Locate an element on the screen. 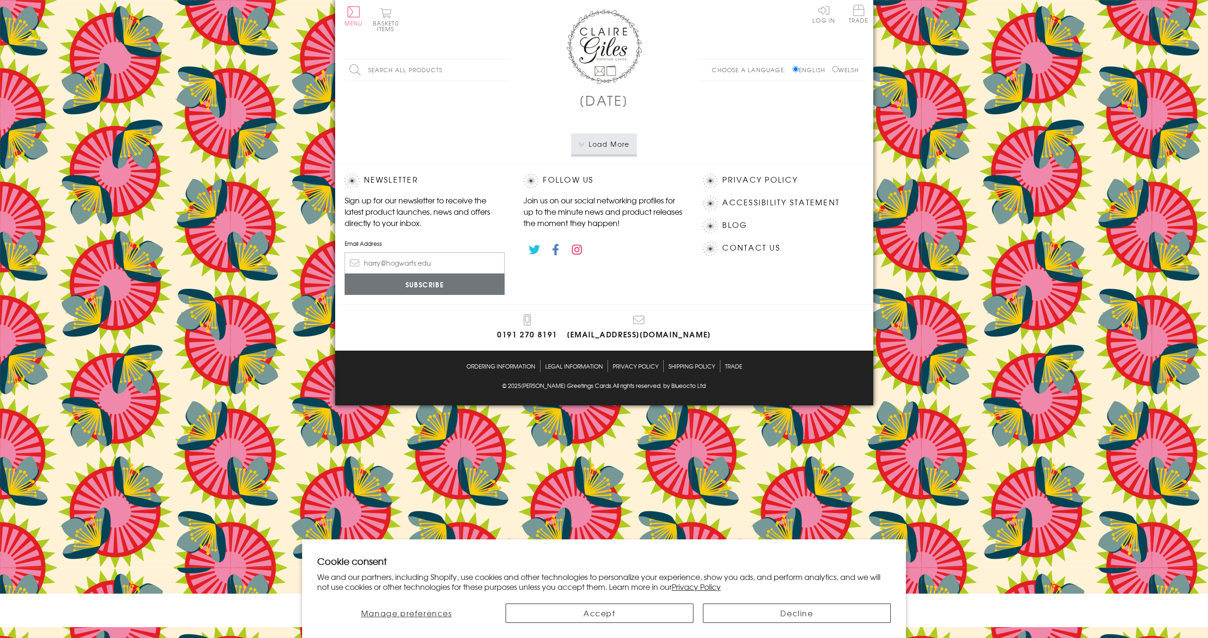 This screenshot has width=1208, height=638. a: Accessibility Statement is located at coordinates (781, 203).